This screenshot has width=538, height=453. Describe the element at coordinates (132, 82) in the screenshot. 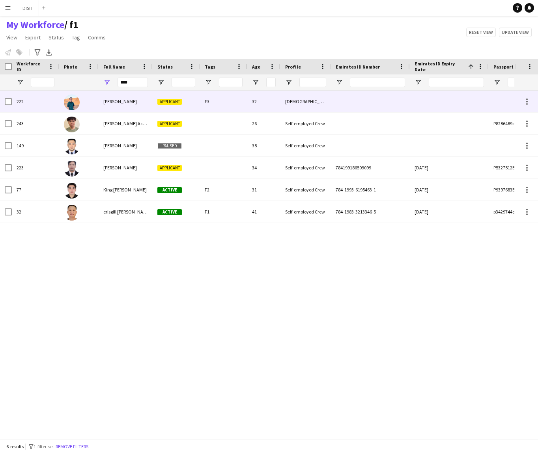

I see `input: Full Name Filter Input` at that location.